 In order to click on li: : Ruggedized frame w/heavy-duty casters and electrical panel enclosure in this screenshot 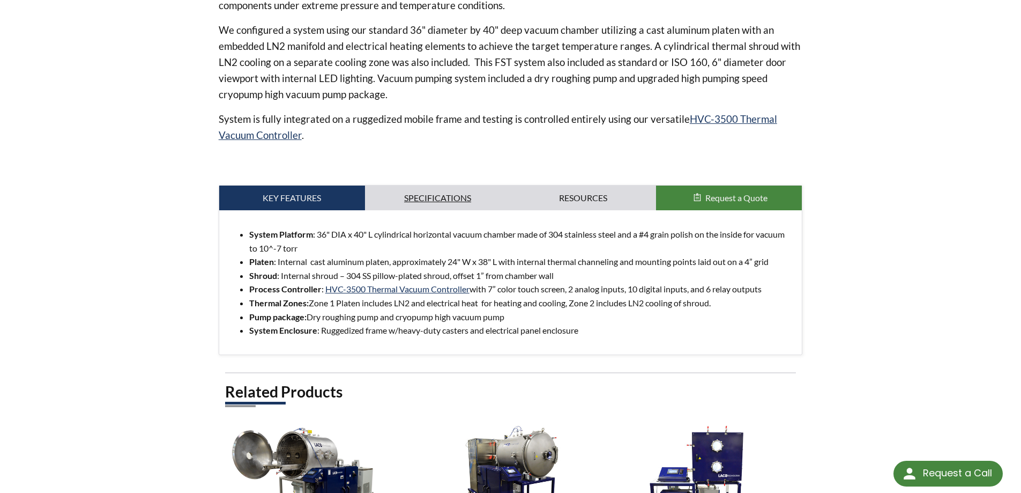, I will do `click(522, 330)`.